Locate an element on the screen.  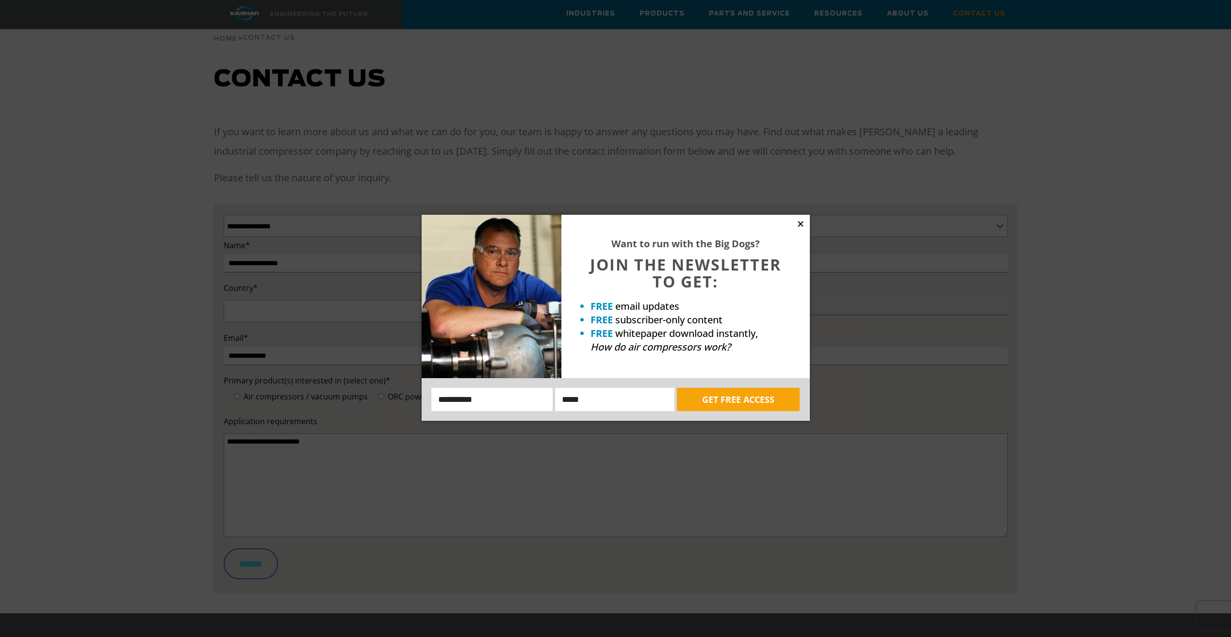
span: whitepaper download instantly, is located at coordinates (686, 333).